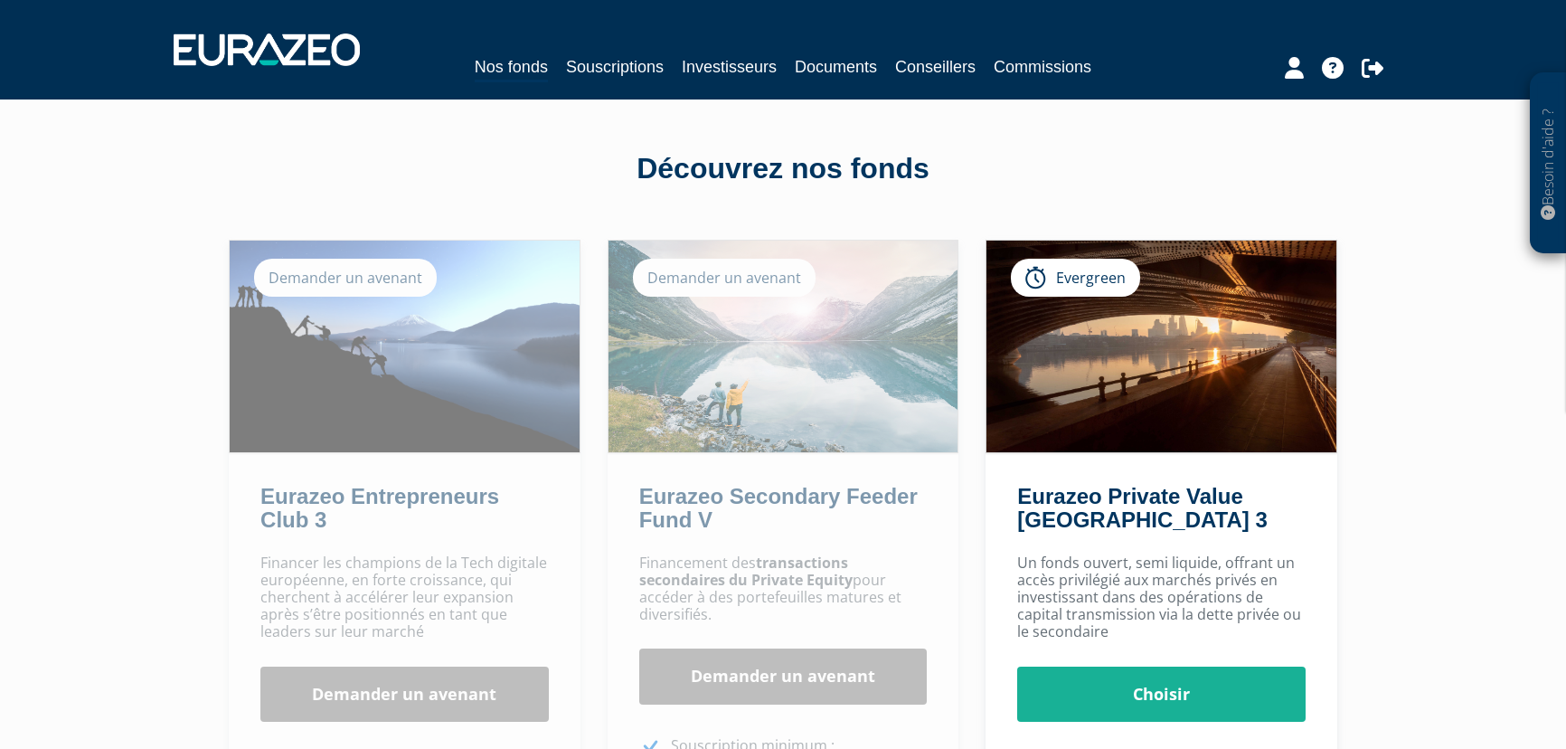 The width and height of the screenshot is (1566, 749). What do you see at coordinates (935, 67) in the screenshot?
I see `a: Conseillers` at bounding box center [935, 67].